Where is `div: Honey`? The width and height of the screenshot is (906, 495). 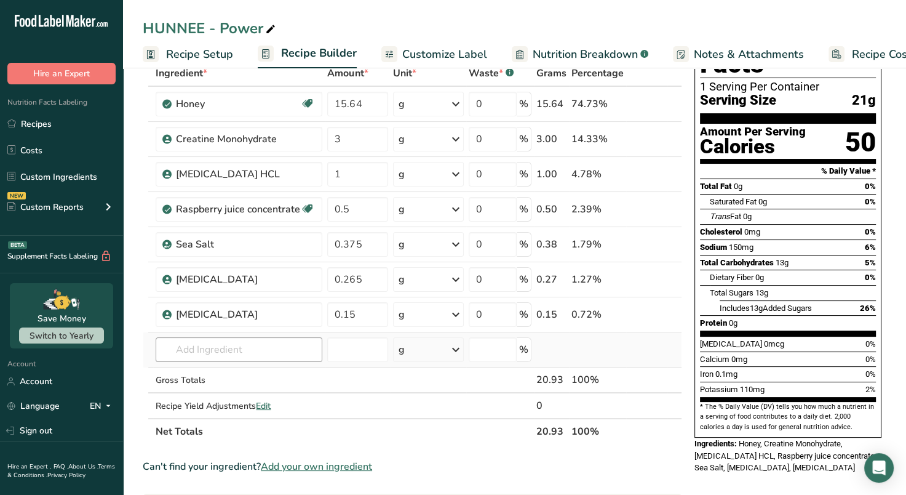
div: Honey is located at coordinates (238, 104).